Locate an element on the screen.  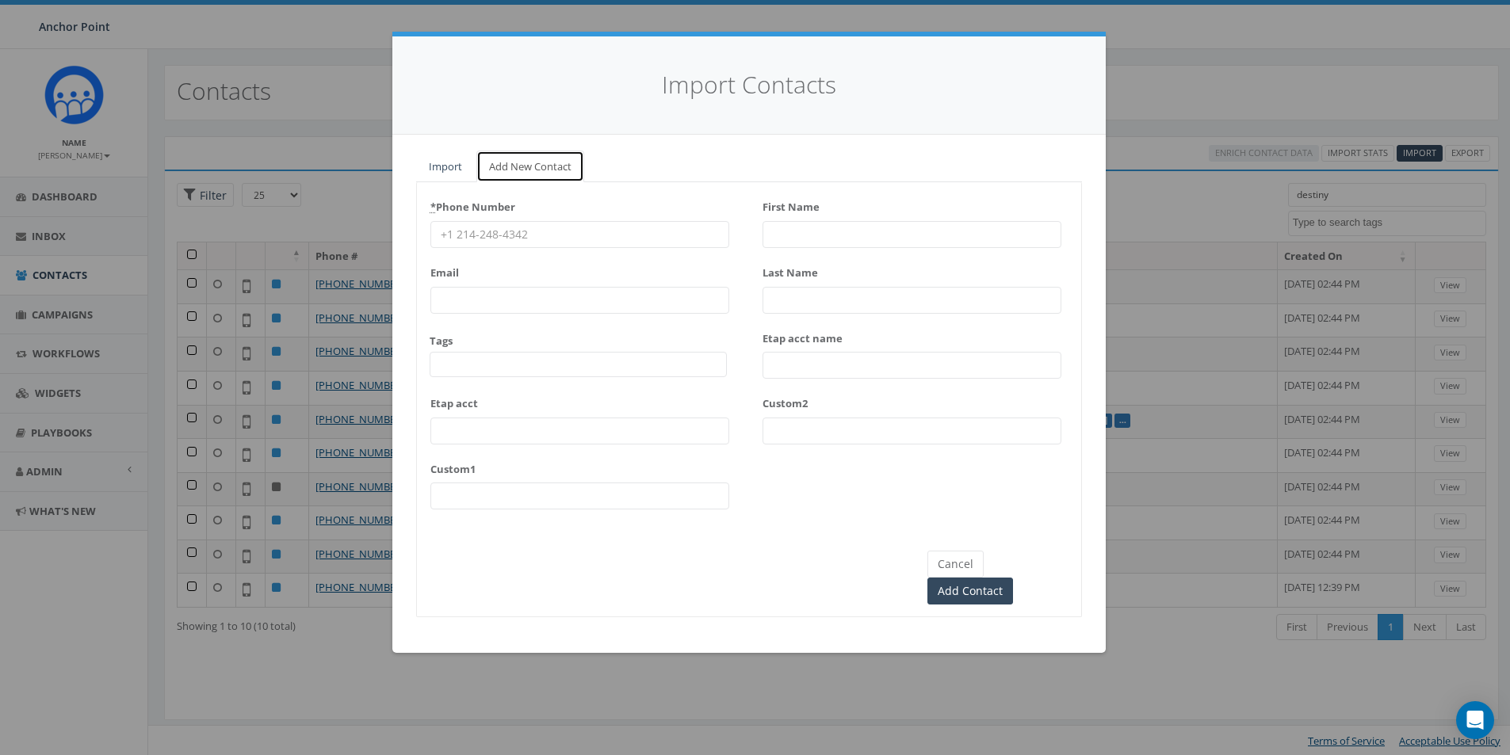
input: +1 214-248-4342 is located at coordinates (579, 235).